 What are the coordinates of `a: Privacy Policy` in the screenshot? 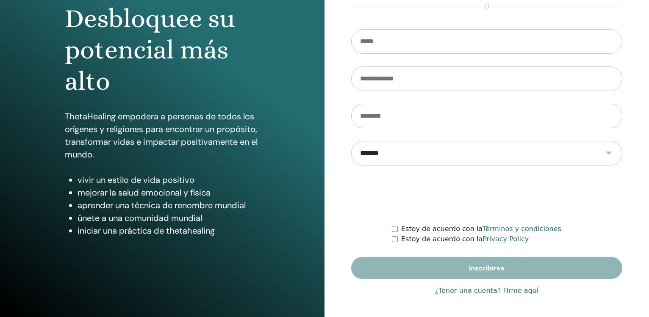 It's located at (506, 239).